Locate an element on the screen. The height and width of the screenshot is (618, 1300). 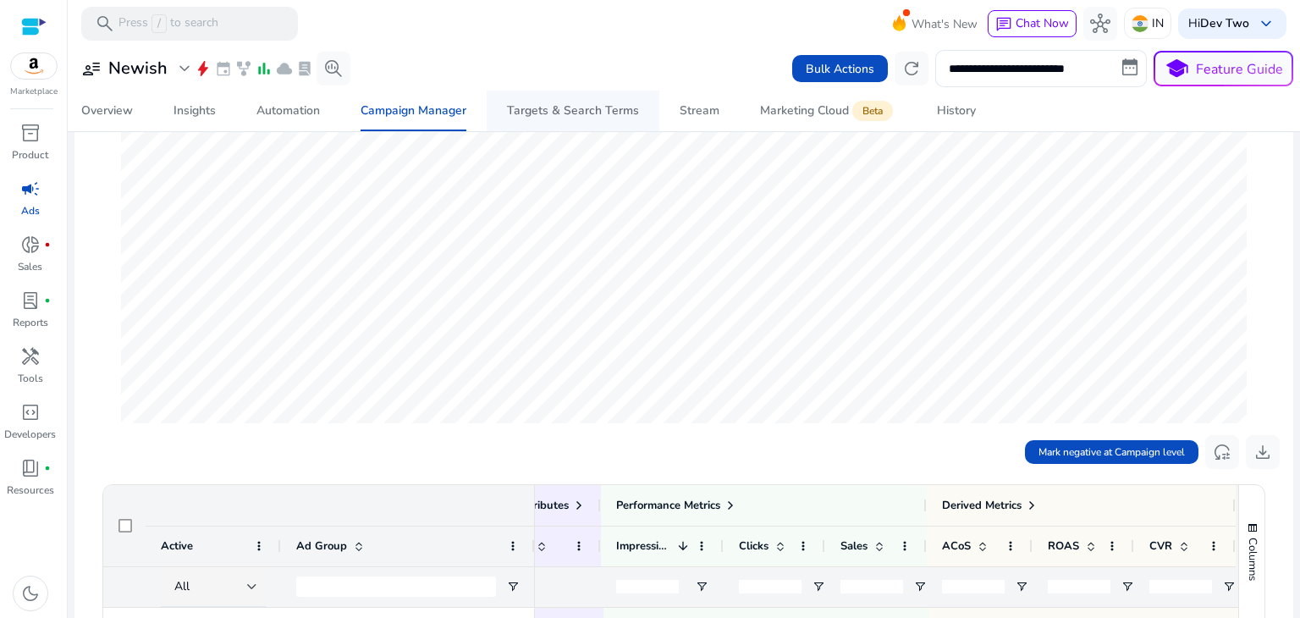
div: Insights is located at coordinates (195, 111).